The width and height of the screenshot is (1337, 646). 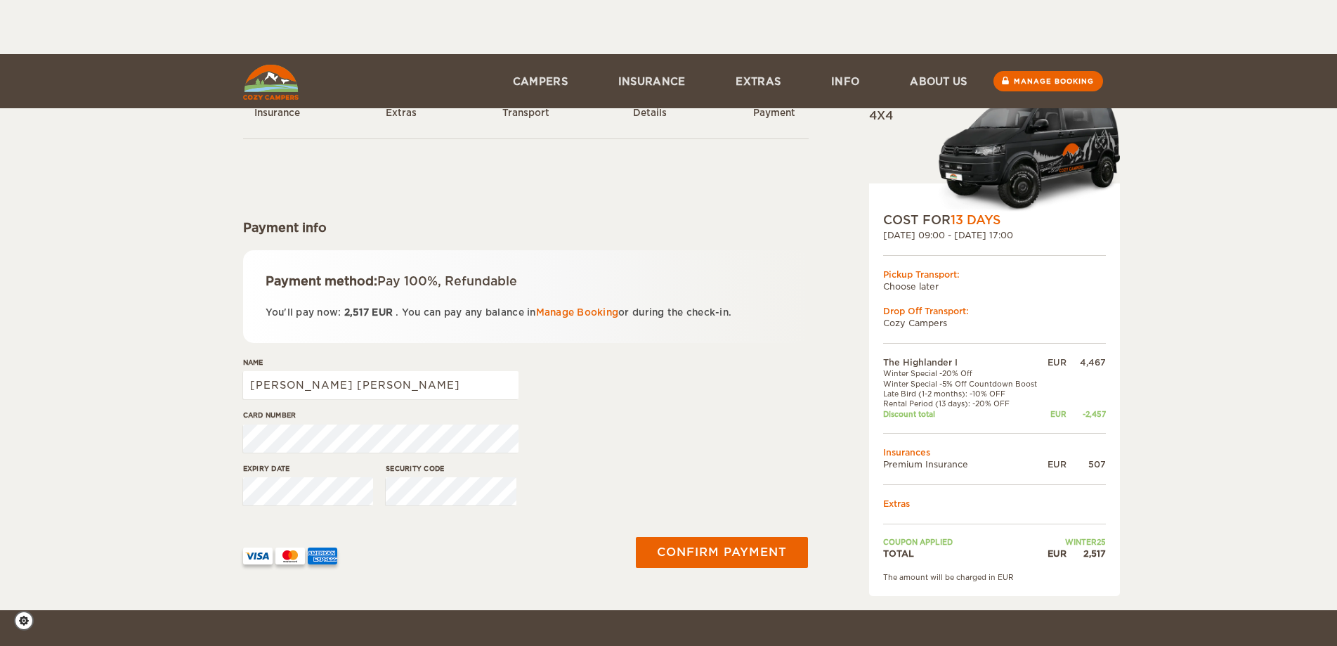 I want to click on td: Discount total, so click(x=964, y=414).